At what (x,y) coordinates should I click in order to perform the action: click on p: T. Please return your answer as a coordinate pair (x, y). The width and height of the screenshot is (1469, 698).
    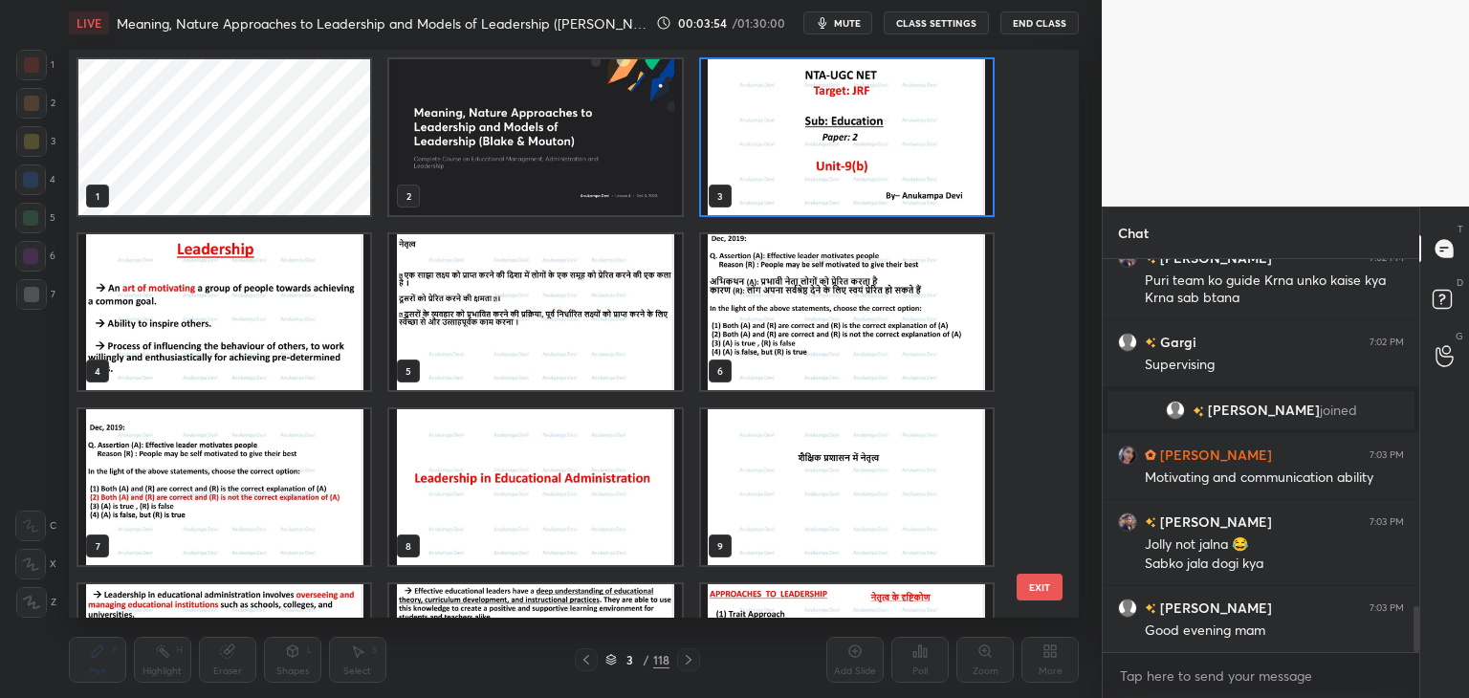
    Looking at the image, I should click on (1460, 229).